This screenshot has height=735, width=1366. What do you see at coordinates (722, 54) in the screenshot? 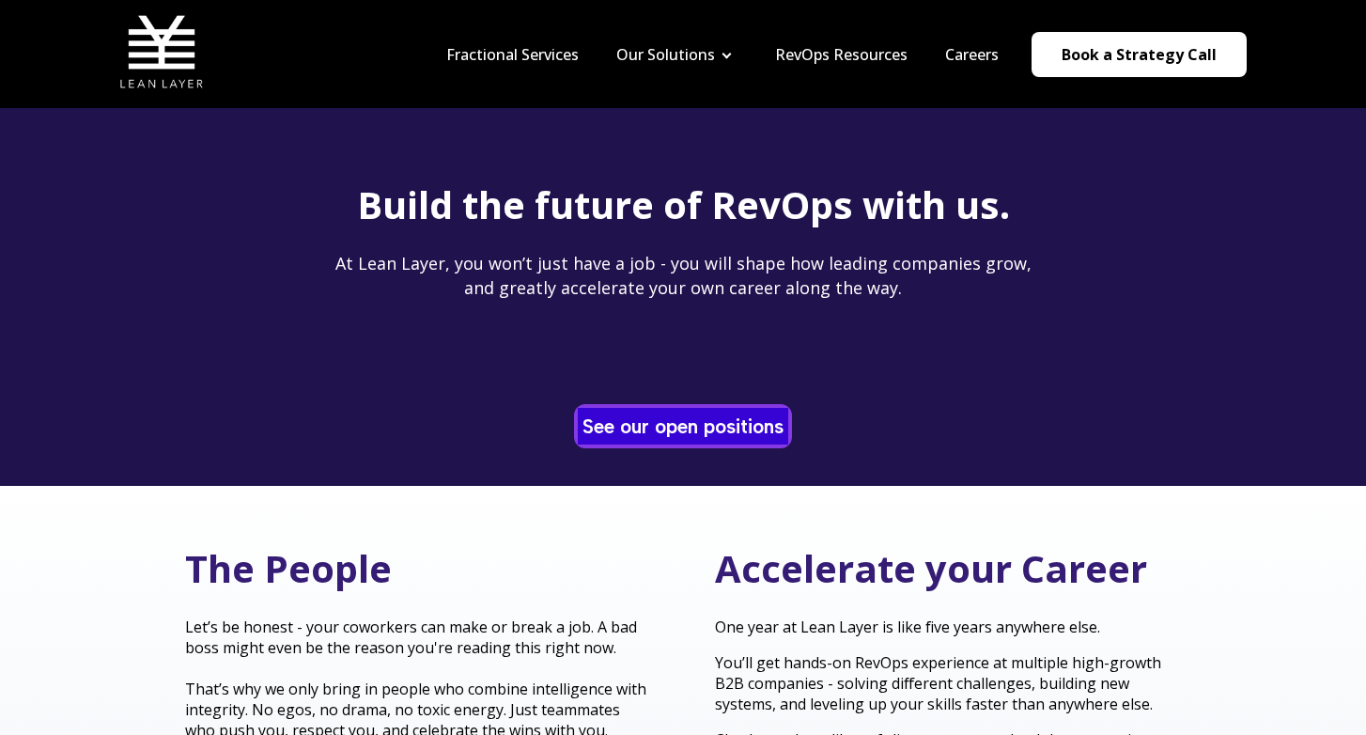
I see `div: Navigation Menu` at bounding box center [722, 54].